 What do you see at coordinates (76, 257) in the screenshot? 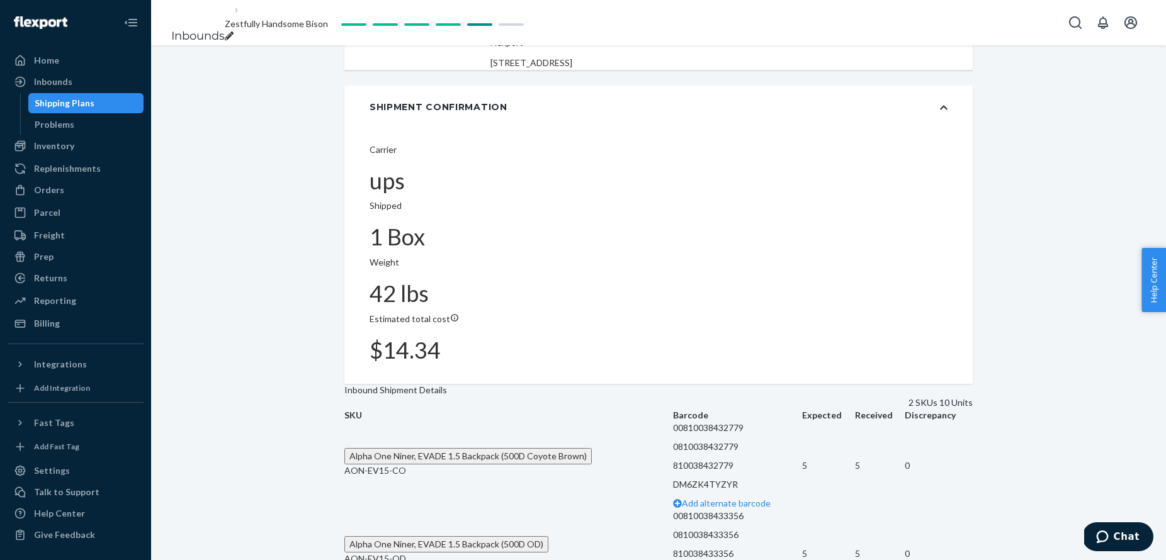
I see `a: Prep` at bounding box center [76, 257].